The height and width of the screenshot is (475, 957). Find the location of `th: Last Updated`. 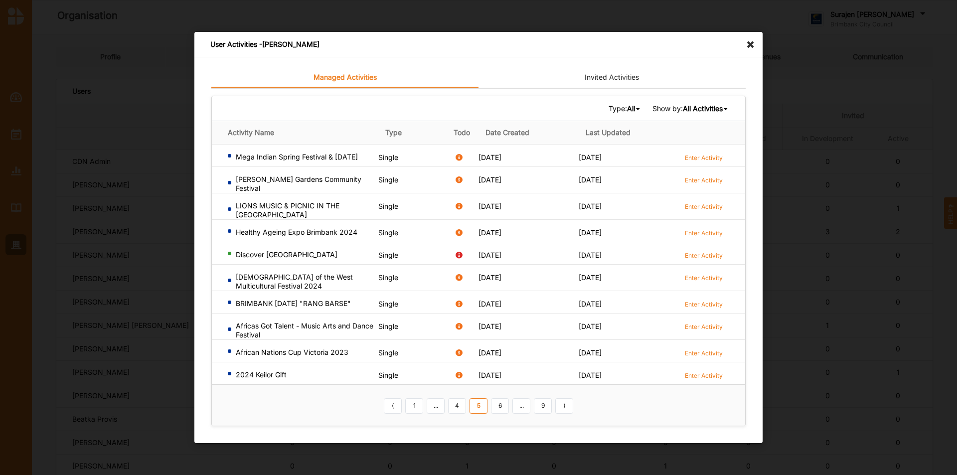

th: Last Updated is located at coordinates (629, 132).